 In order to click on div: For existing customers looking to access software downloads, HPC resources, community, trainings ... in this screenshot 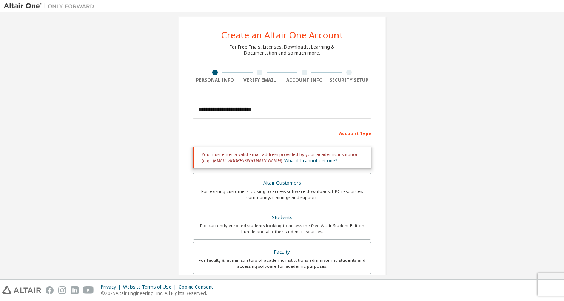, I will do `click(282, 195)`.